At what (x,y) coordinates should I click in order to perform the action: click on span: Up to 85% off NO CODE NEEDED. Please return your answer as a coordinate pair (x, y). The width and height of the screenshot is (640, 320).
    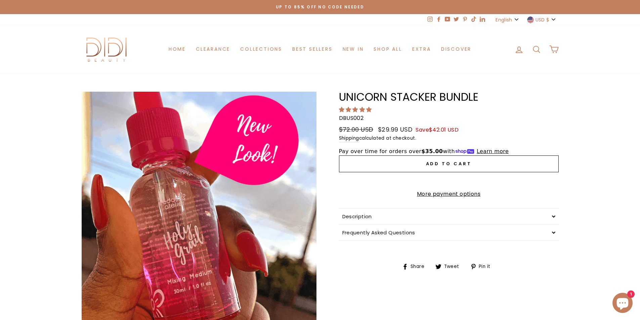
    Looking at the image, I should click on (320, 7).